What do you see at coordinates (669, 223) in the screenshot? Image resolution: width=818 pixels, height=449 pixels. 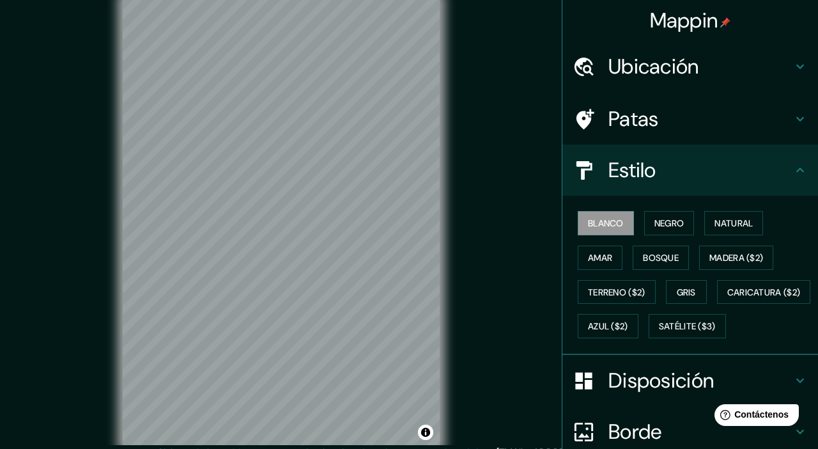 I see `button: Negro` at bounding box center [669, 223].